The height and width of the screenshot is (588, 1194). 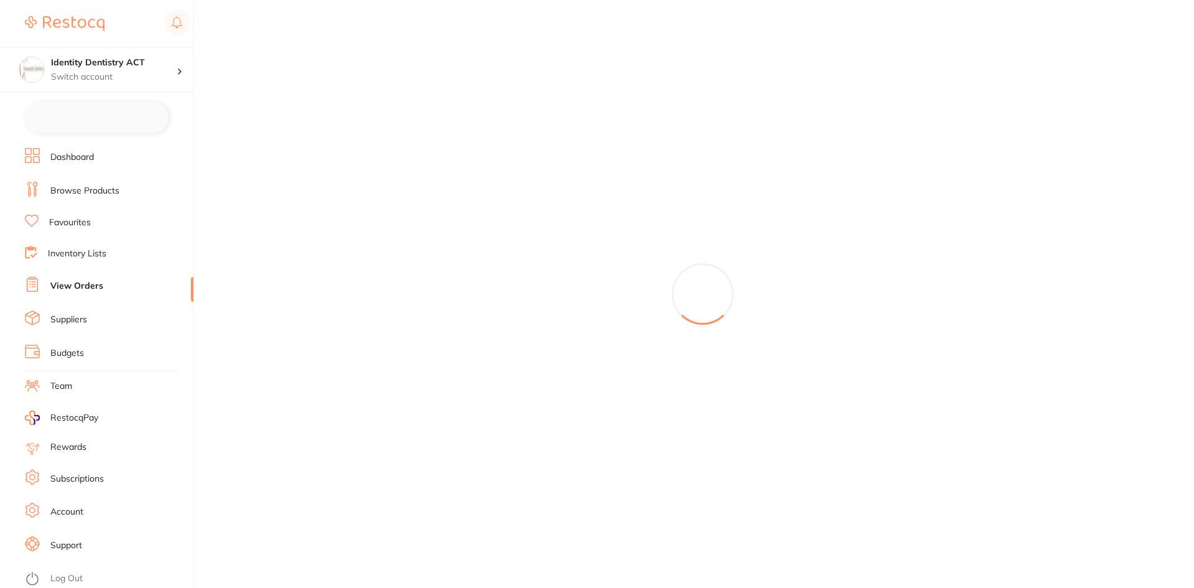 What do you see at coordinates (62, 417) in the screenshot?
I see `a: RestocqPay` at bounding box center [62, 417].